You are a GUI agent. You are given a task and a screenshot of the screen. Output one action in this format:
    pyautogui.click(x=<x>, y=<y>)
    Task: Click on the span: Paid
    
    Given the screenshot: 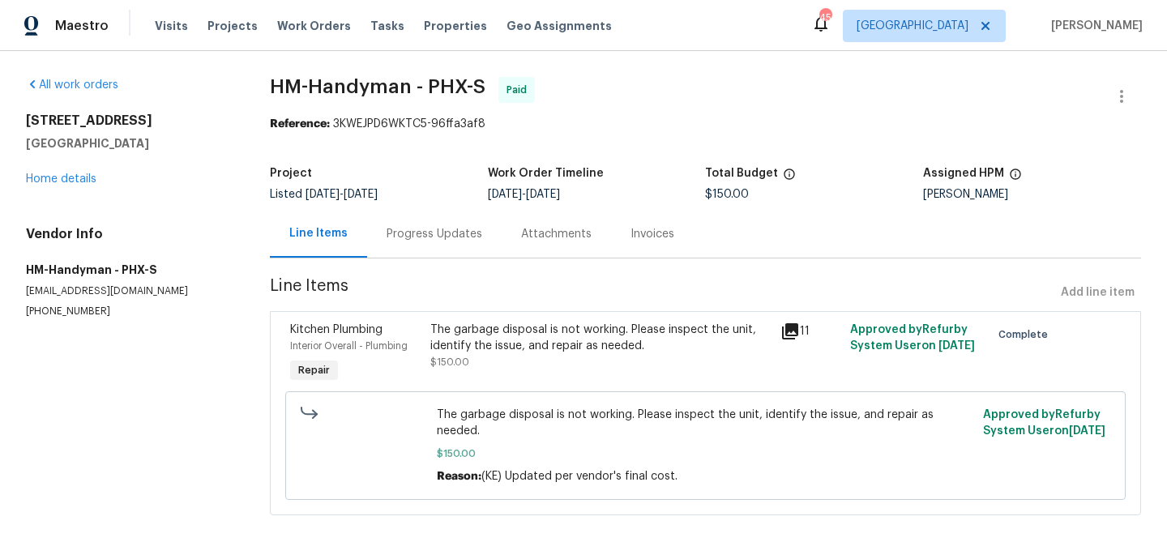 What is the action you would take?
    pyautogui.click(x=520, y=90)
    